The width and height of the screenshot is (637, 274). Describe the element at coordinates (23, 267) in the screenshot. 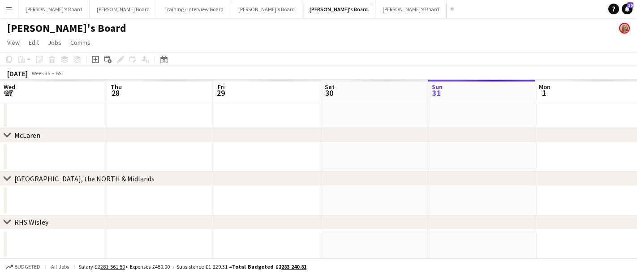

I see `button: Budgeted` at that location.